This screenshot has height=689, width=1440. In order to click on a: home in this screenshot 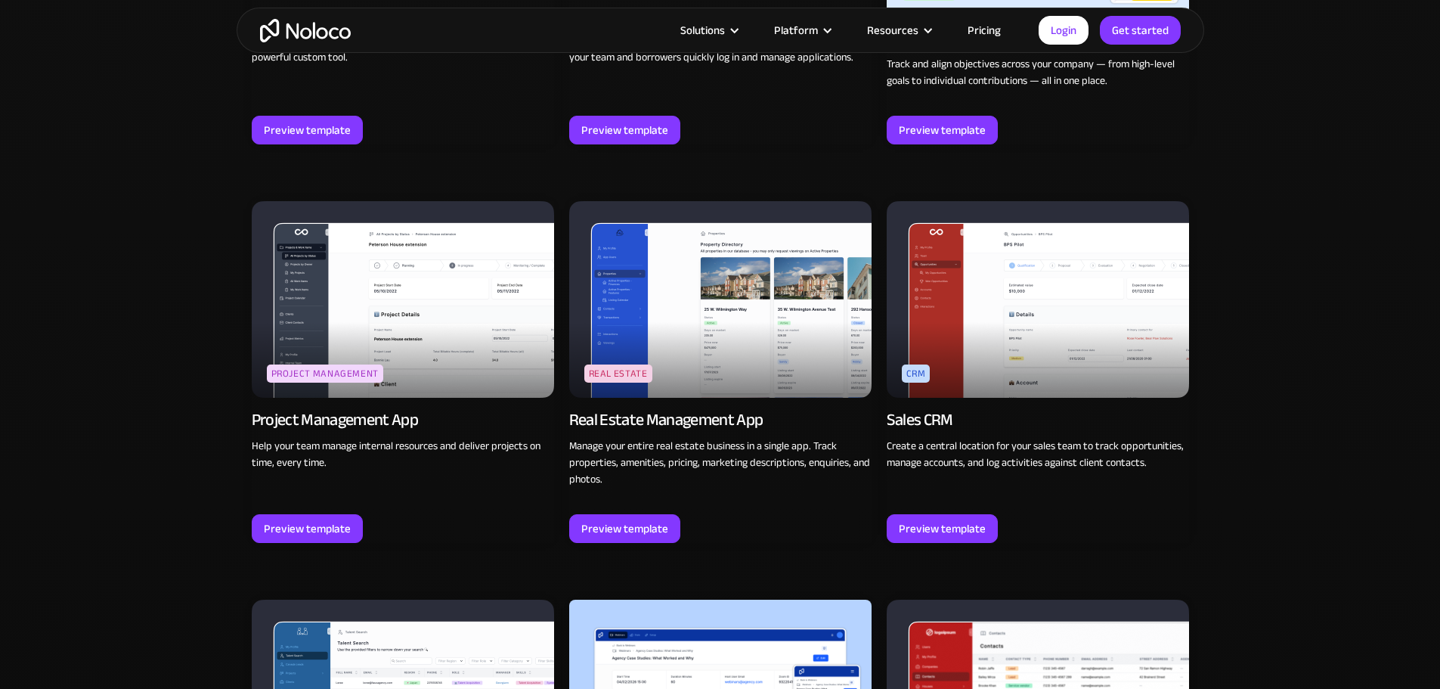, I will do `click(305, 30)`.